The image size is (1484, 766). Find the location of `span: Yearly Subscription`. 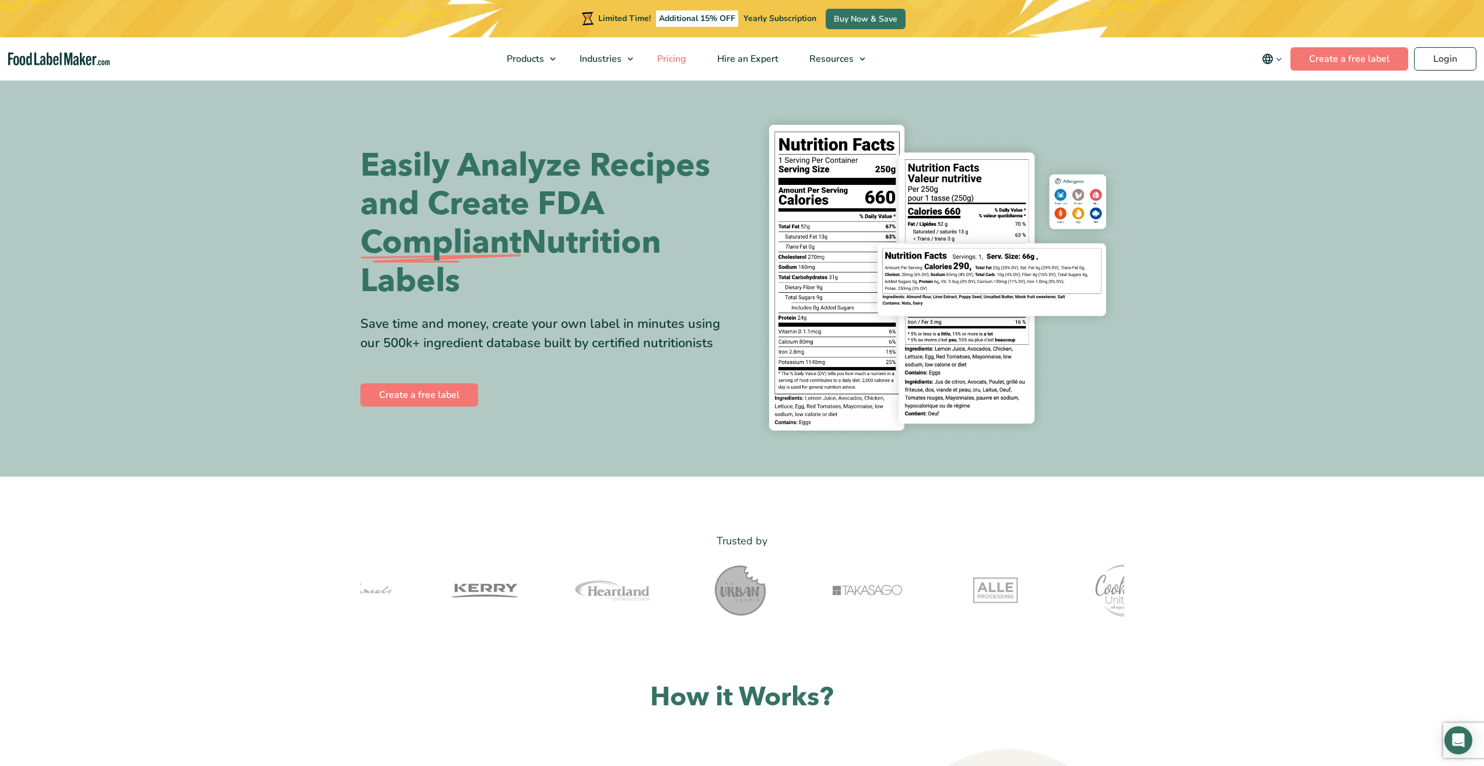

span: Yearly Subscription is located at coordinates (780, 18).